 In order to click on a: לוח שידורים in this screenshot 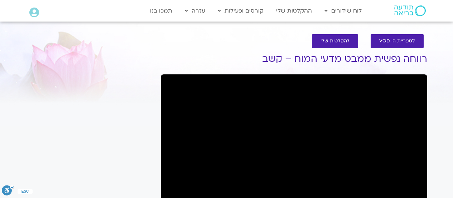, I will do `click(343, 11)`.